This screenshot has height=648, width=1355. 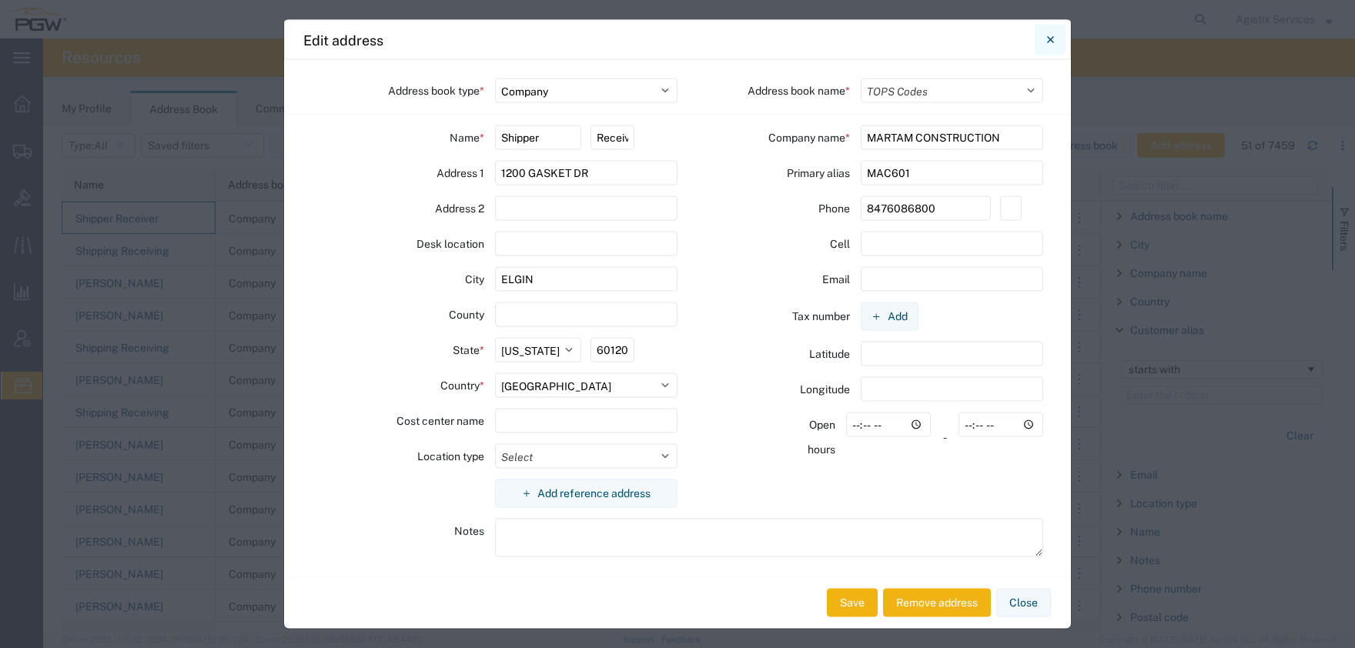 What do you see at coordinates (436, 91) in the screenshot?
I see `label: Address book type` at bounding box center [436, 91].